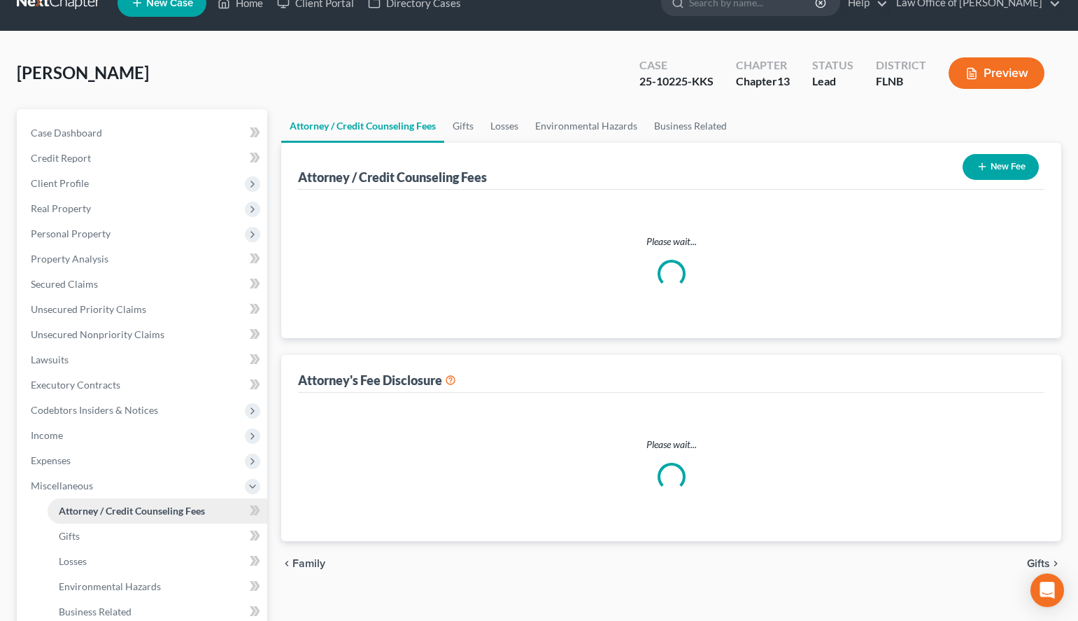  I want to click on button: New Fee, so click(1001, 167).